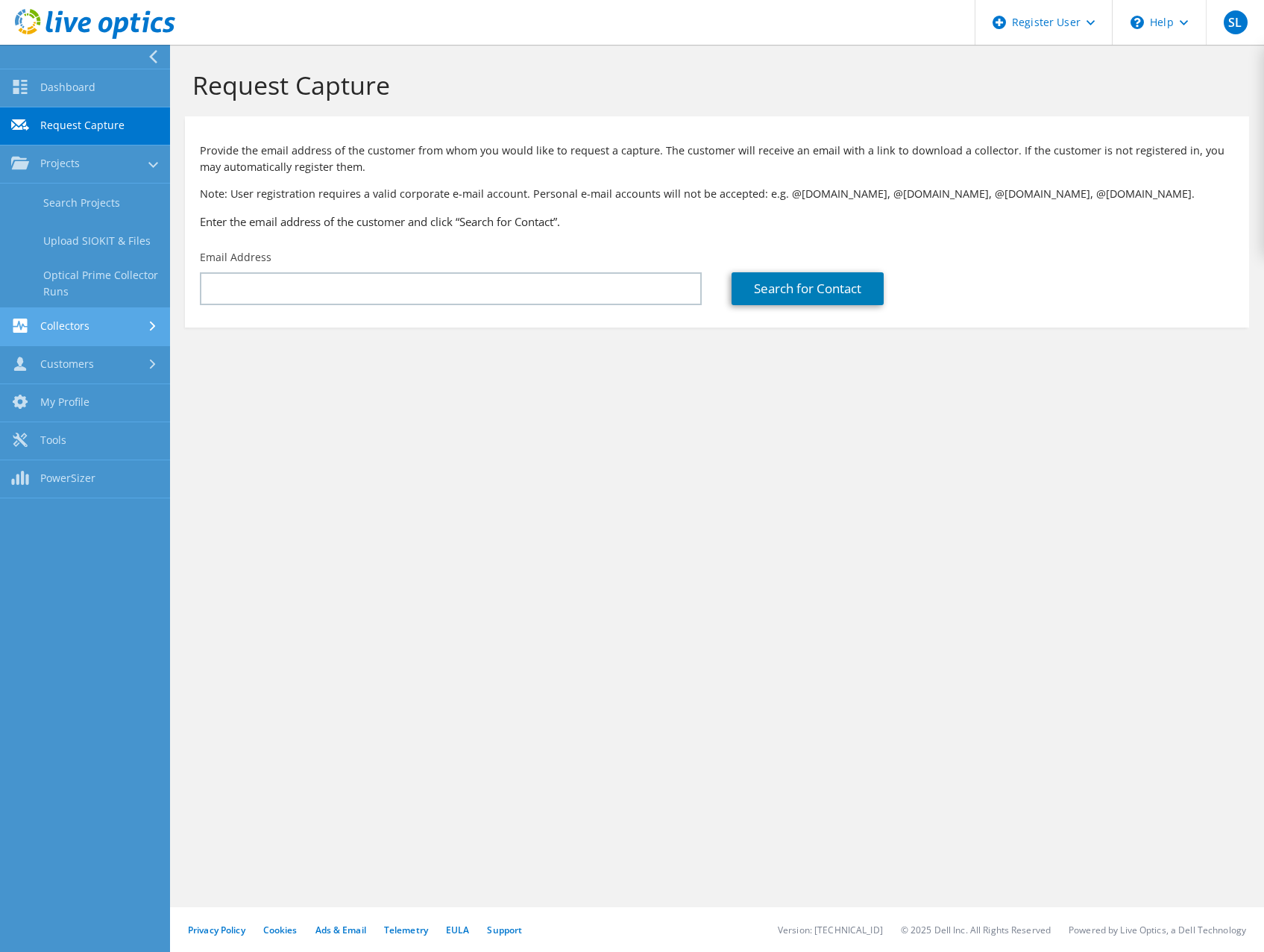  I want to click on h1: Request Capture, so click(713, 85).